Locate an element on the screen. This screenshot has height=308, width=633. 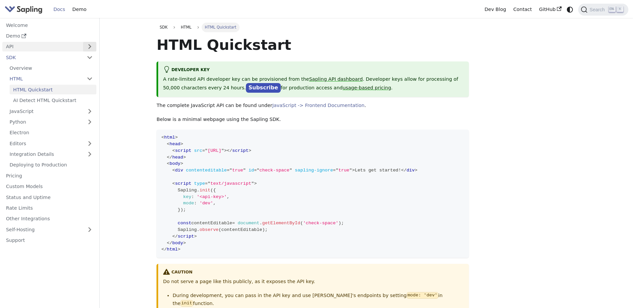
span: HTML is located at coordinates (186, 27).